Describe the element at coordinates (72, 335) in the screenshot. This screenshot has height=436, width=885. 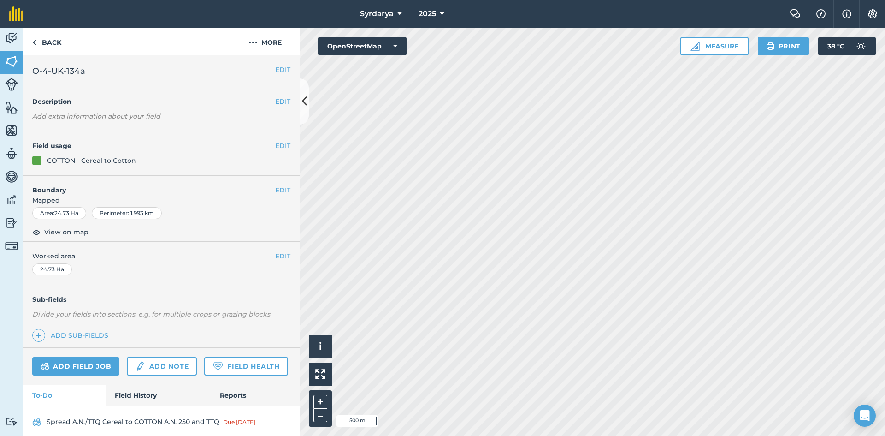
I see `a: Add sub-fields` at that location.